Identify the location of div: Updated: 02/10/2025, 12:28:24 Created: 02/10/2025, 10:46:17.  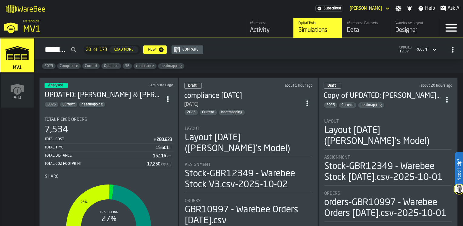
(147, 85).